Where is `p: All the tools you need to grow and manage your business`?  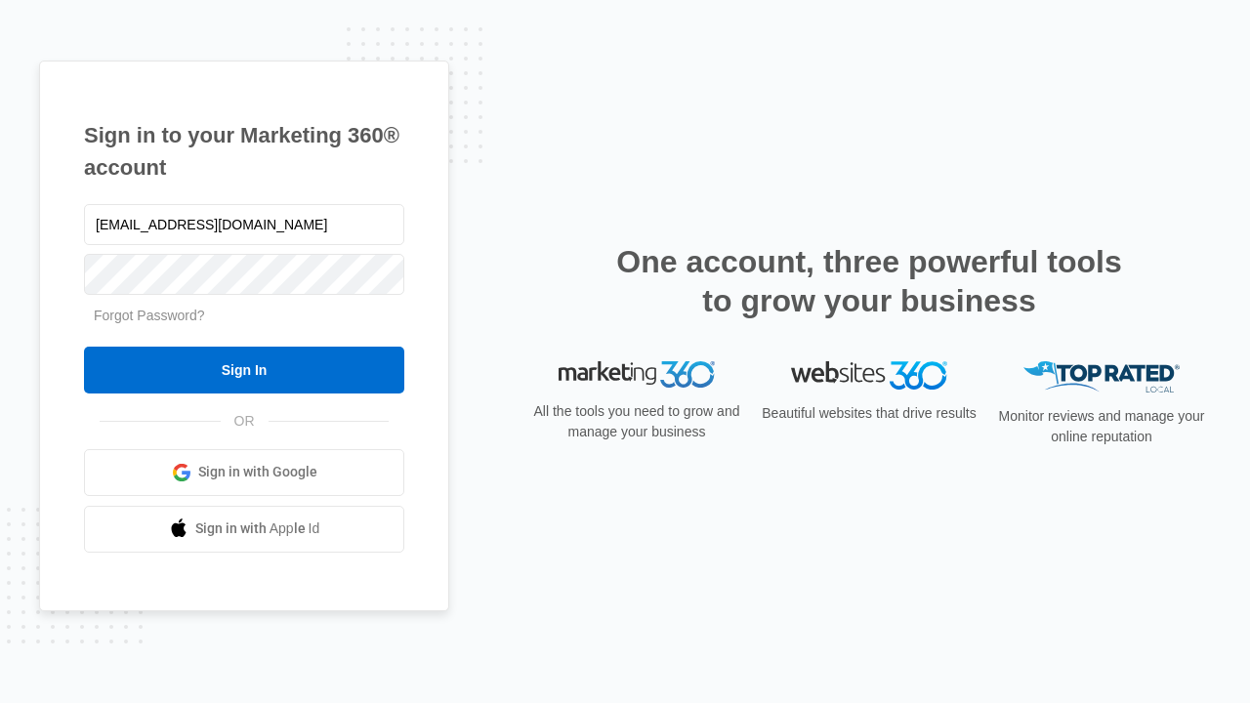 p: All the tools you need to grow and manage your business is located at coordinates (637, 422).